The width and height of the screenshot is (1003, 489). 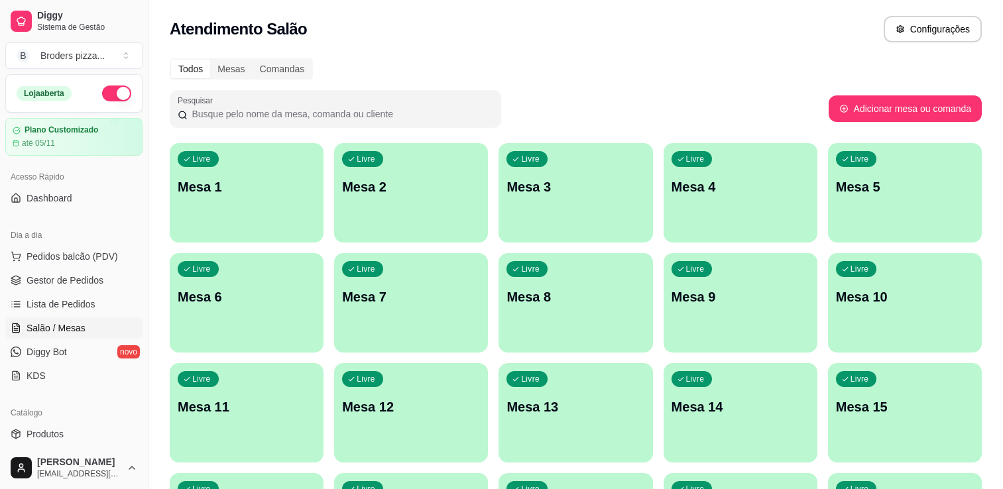 I want to click on p: Mesa 4, so click(x=741, y=187).